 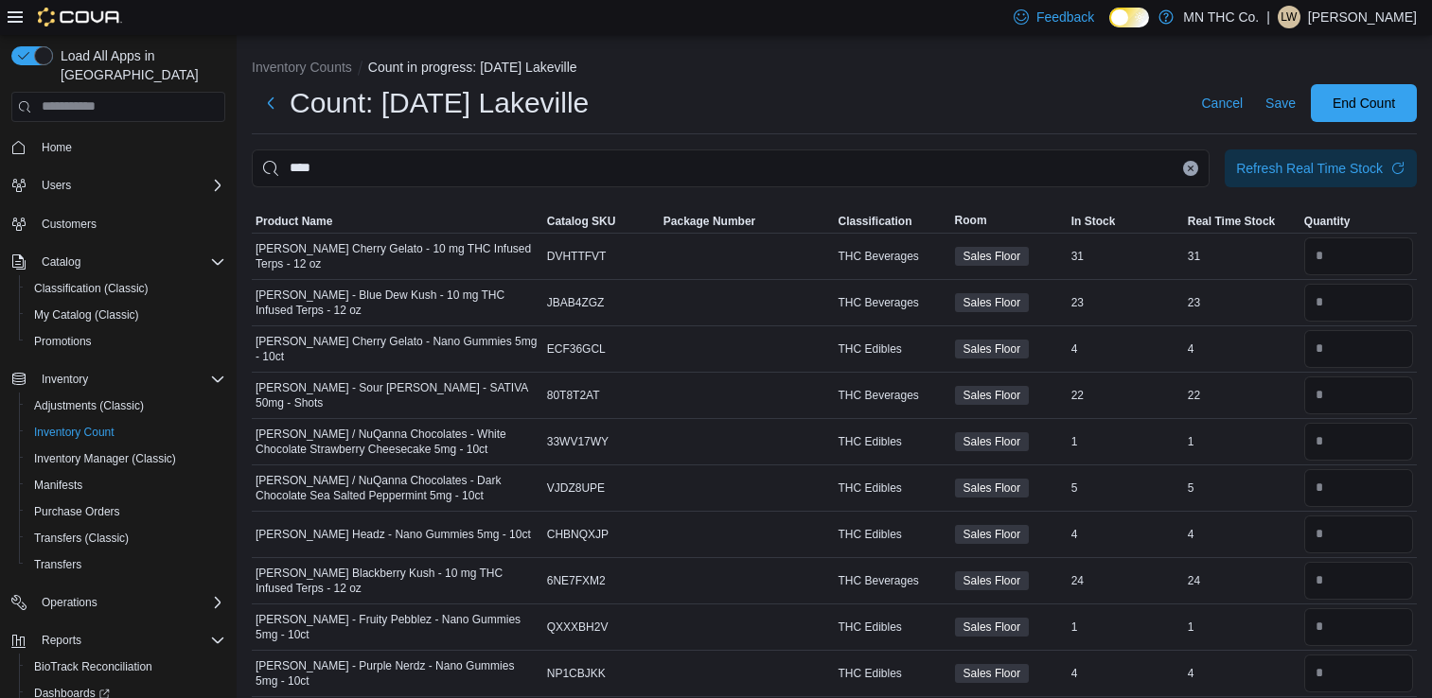 What do you see at coordinates (575, 303) in the screenshot?
I see `span: JBAB4ZGZ` at bounding box center [575, 303].